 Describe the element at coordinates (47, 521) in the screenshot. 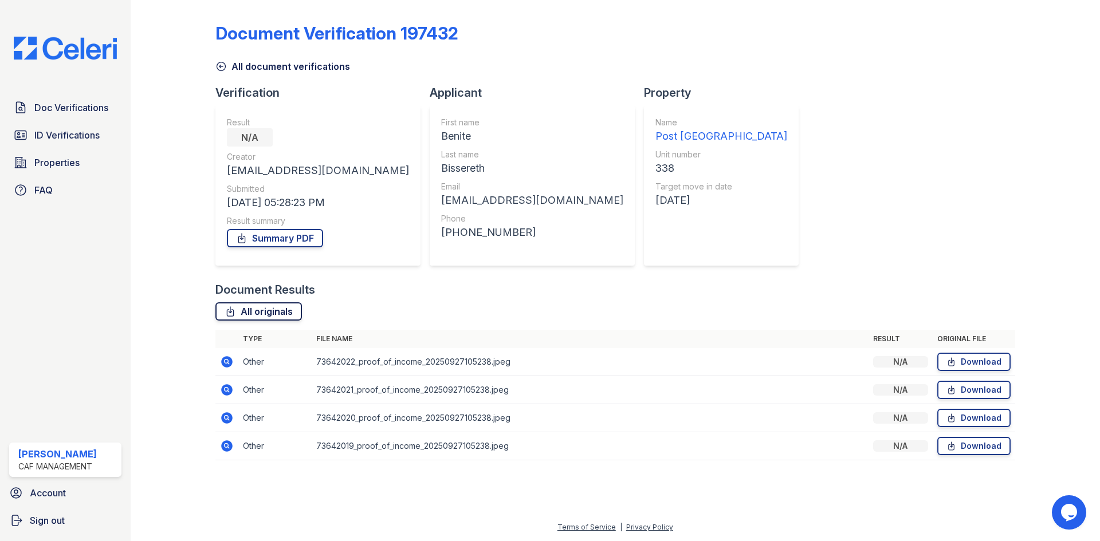

I see `span: Sign out` at that location.